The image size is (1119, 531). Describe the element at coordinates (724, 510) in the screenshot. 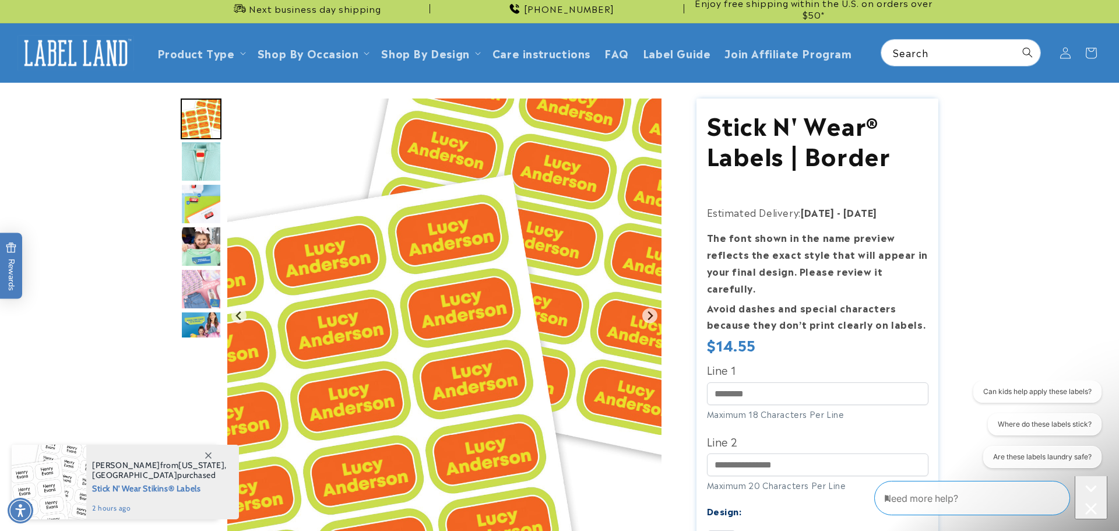

I see `label: Design:` at that location.